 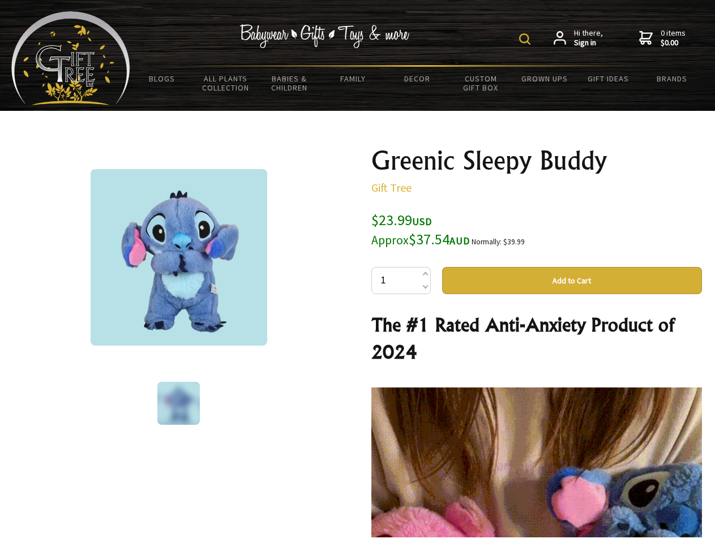 What do you see at coordinates (544, 79) in the screenshot?
I see `a: Grown Ups` at bounding box center [544, 79].